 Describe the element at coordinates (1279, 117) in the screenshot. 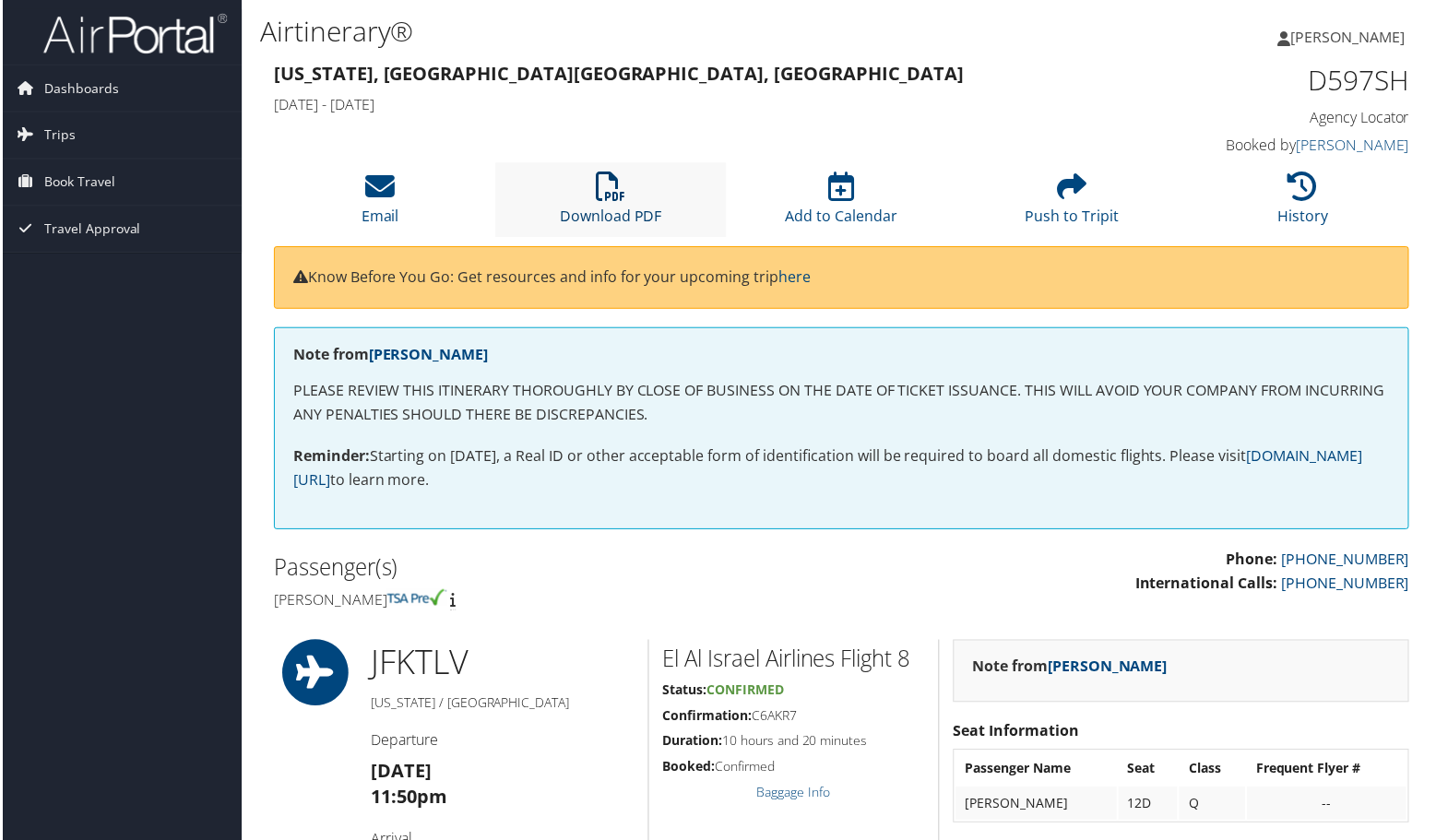

I see `h4: Agency Locator` at that location.